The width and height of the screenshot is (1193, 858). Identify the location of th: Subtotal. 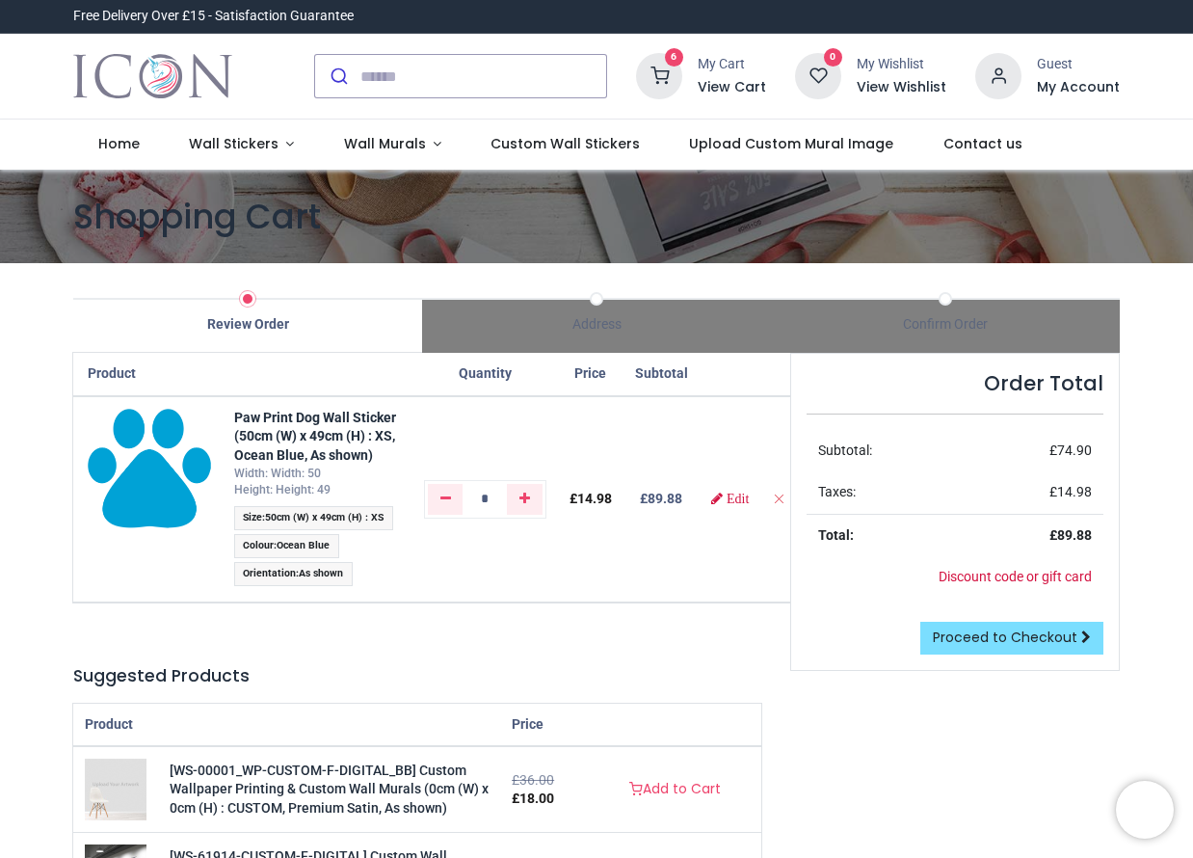
(661, 374).